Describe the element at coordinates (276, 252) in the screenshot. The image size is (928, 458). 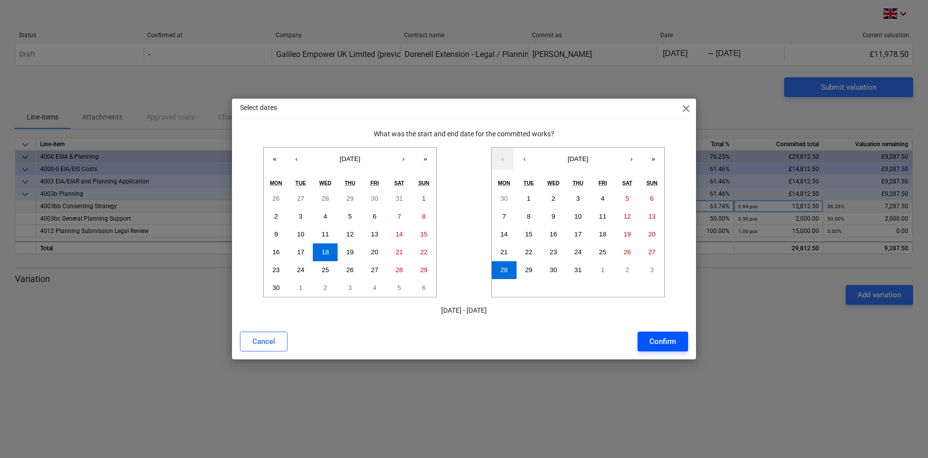
I see `button: 16 June 2025` at that location.